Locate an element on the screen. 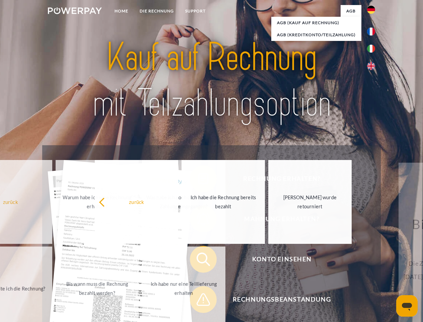 The height and width of the screenshot is (322, 423). span: Konto einsehen is located at coordinates (282, 259).